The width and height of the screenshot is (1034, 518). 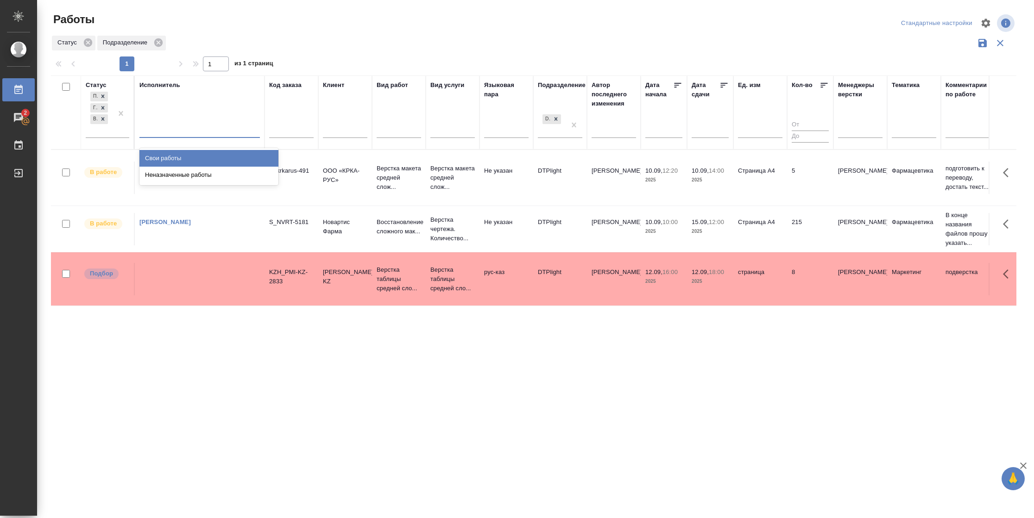 I want to click on span: 2, so click(x=25, y=113).